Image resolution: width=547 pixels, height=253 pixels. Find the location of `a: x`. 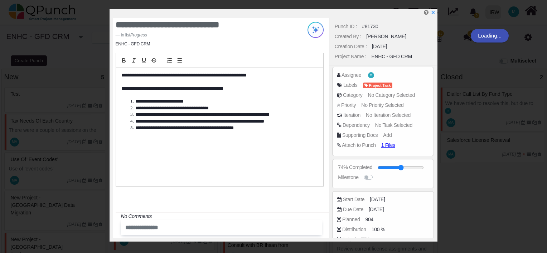

a: x is located at coordinates (433, 13).